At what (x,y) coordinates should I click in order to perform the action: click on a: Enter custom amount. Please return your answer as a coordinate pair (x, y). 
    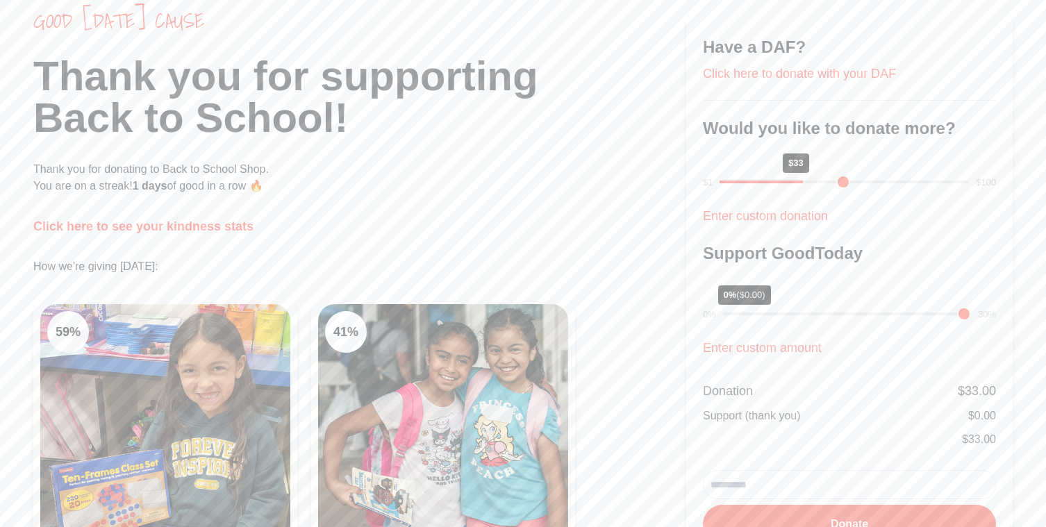
    Looking at the image, I should click on (762, 348).